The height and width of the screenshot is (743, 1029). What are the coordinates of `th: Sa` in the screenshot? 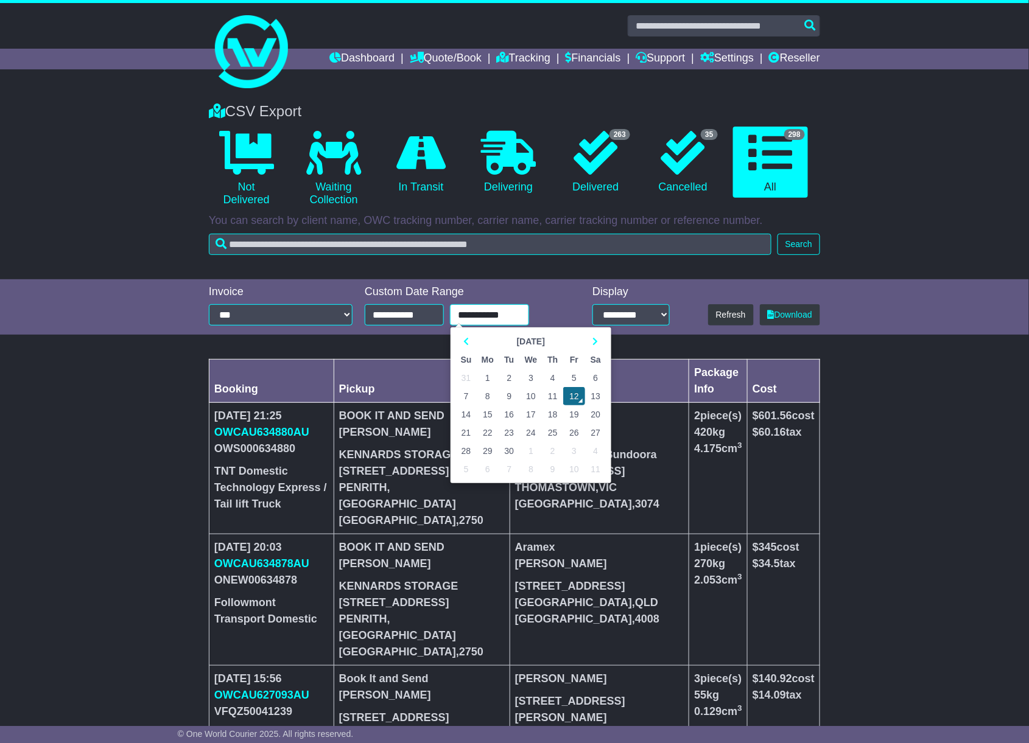 It's located at (595, 360).